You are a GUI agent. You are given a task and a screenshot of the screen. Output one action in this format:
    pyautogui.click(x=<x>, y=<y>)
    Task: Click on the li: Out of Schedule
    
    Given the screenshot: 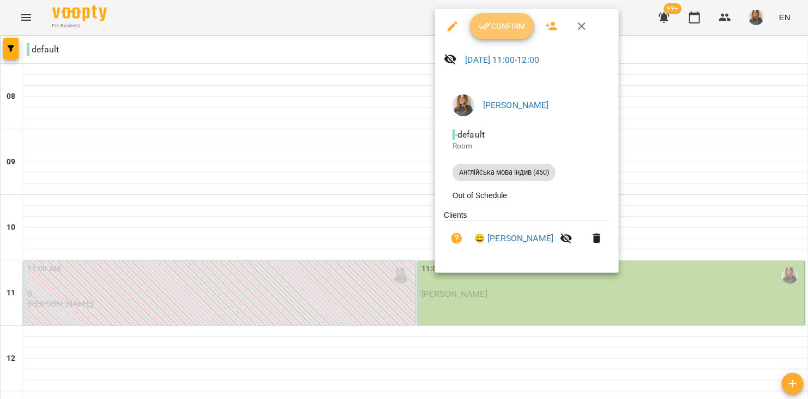 What is the action you would take?
    pyautogui.click(x=527, y=195)
    